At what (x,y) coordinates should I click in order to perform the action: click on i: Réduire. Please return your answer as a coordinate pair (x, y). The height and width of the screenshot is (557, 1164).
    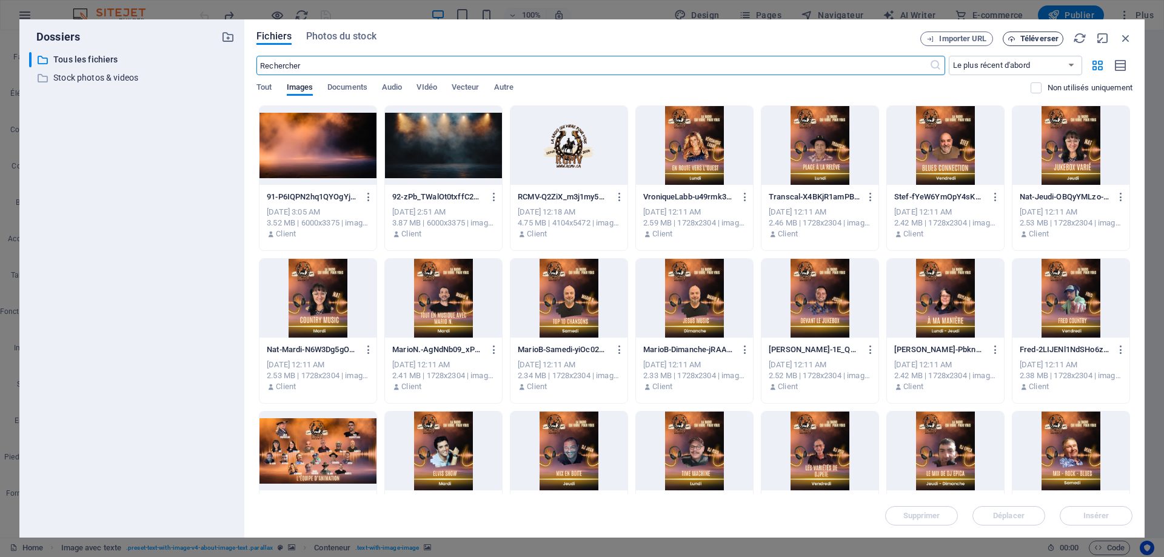
    Looking at the image, I should click on (1103, 38).